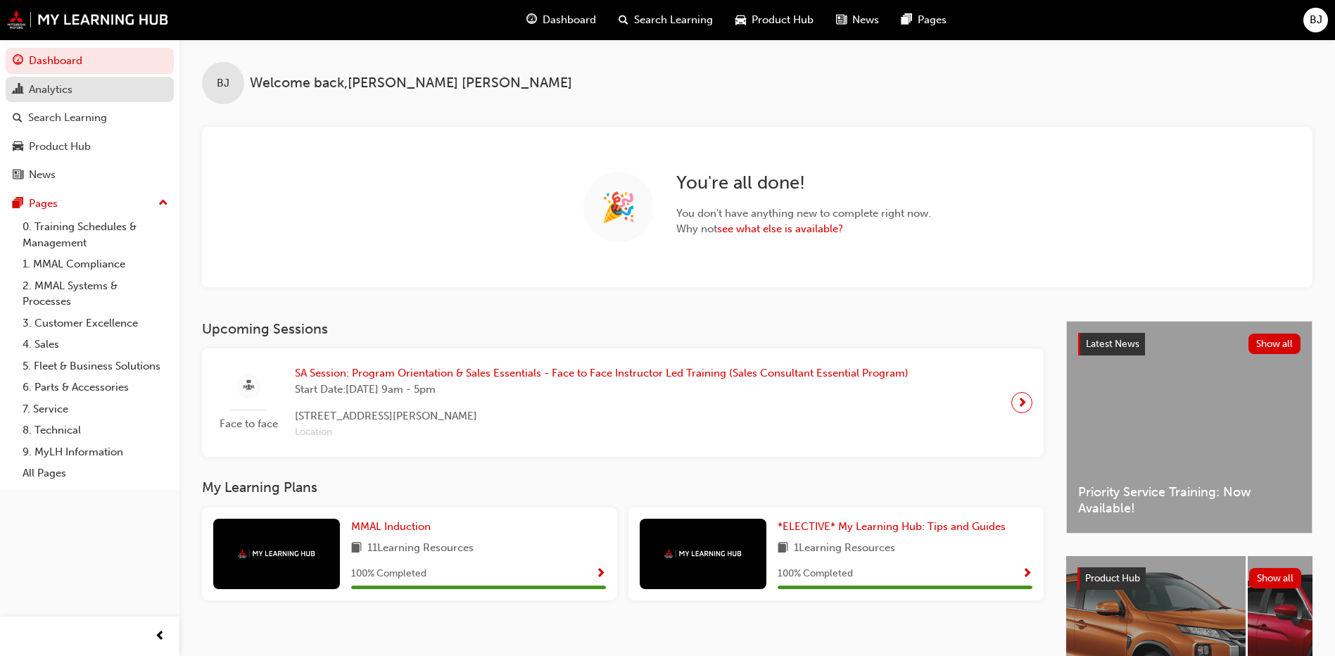  Describe the element at coordinates (248, 386) in the screenshot. I see `span: sessionType_FACE_TO_FACE-icon` at that location.